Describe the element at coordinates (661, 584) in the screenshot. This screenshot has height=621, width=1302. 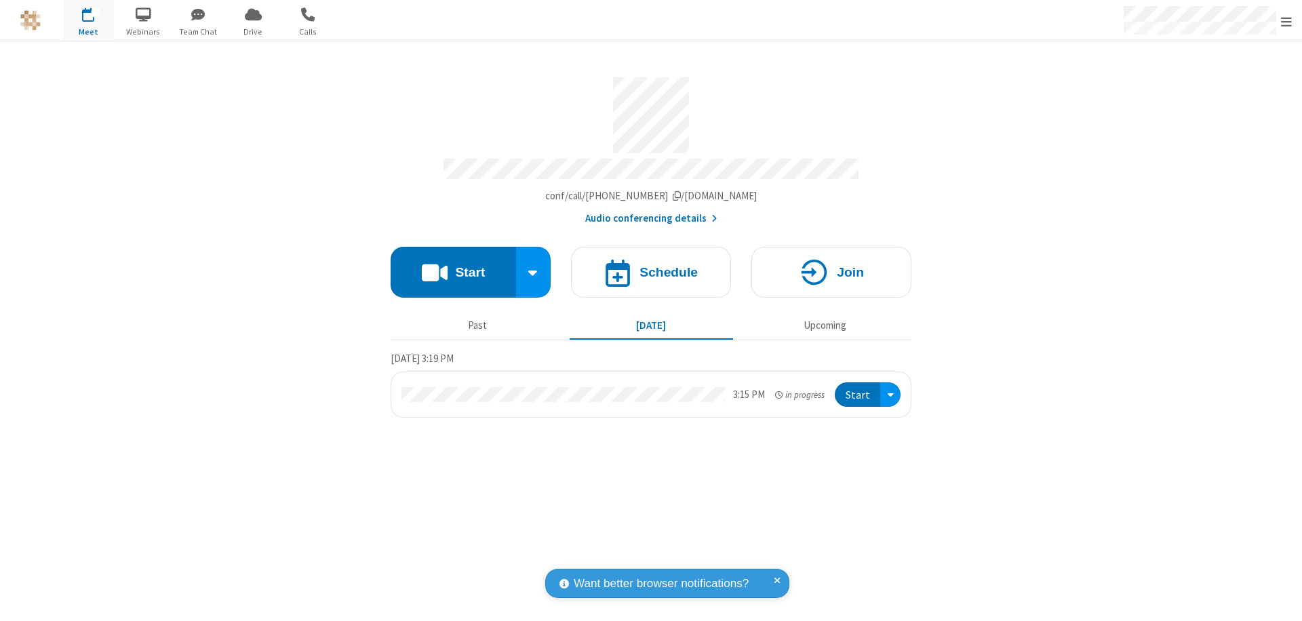
I see `span: Want better browser notifications?` at that location.